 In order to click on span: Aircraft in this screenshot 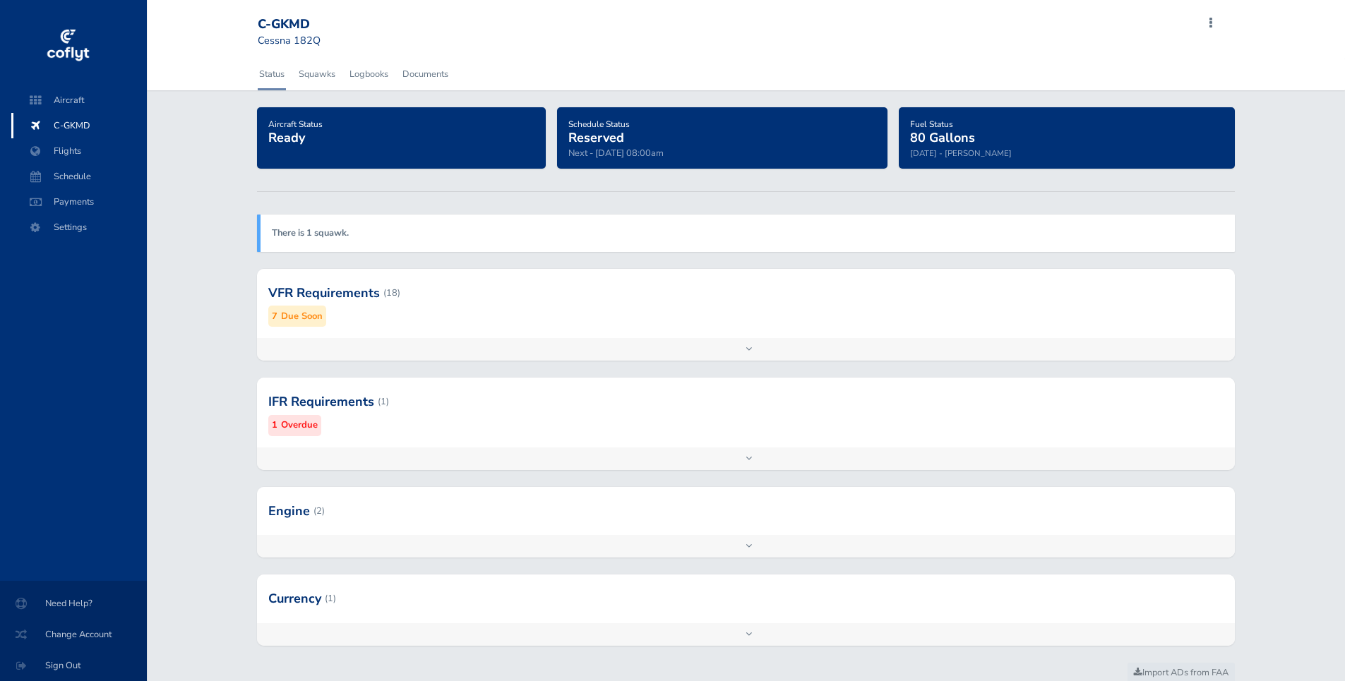, I will do `click(79, 100)`.